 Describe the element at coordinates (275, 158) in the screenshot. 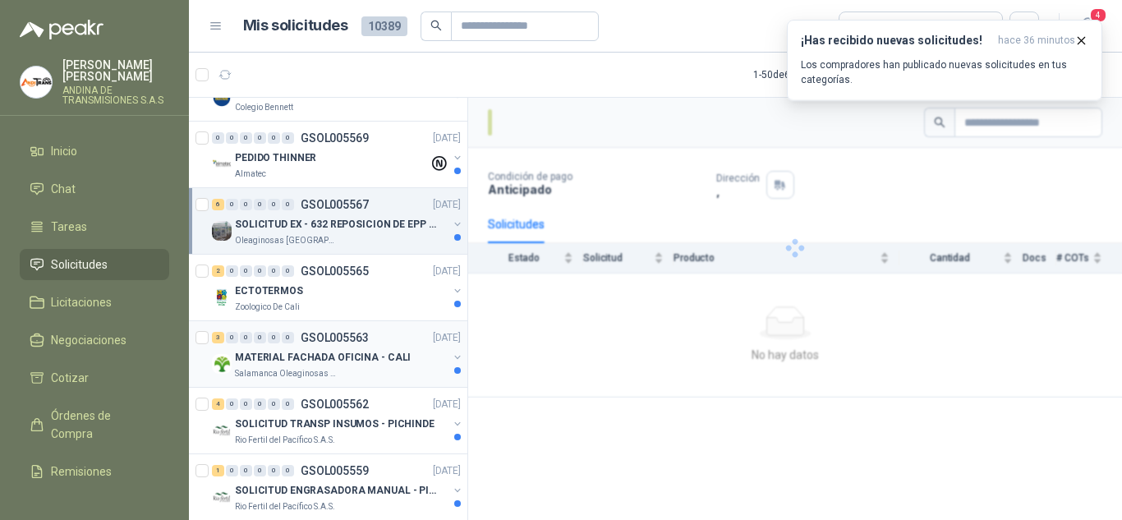

I see `p: PEDIDO THINNER` at that location.